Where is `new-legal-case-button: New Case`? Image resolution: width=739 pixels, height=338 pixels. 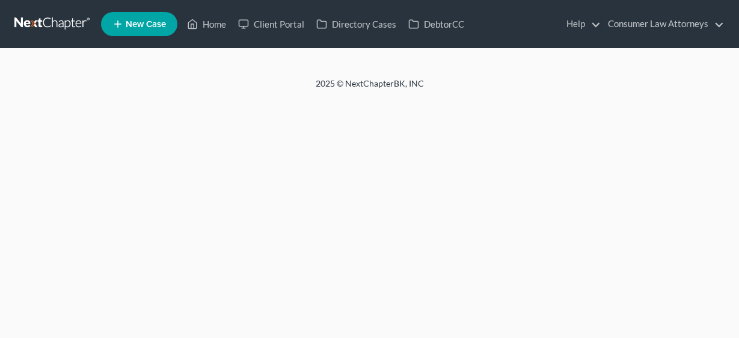 new-legal-case-button: New Case is located at coordinates (139, 24).